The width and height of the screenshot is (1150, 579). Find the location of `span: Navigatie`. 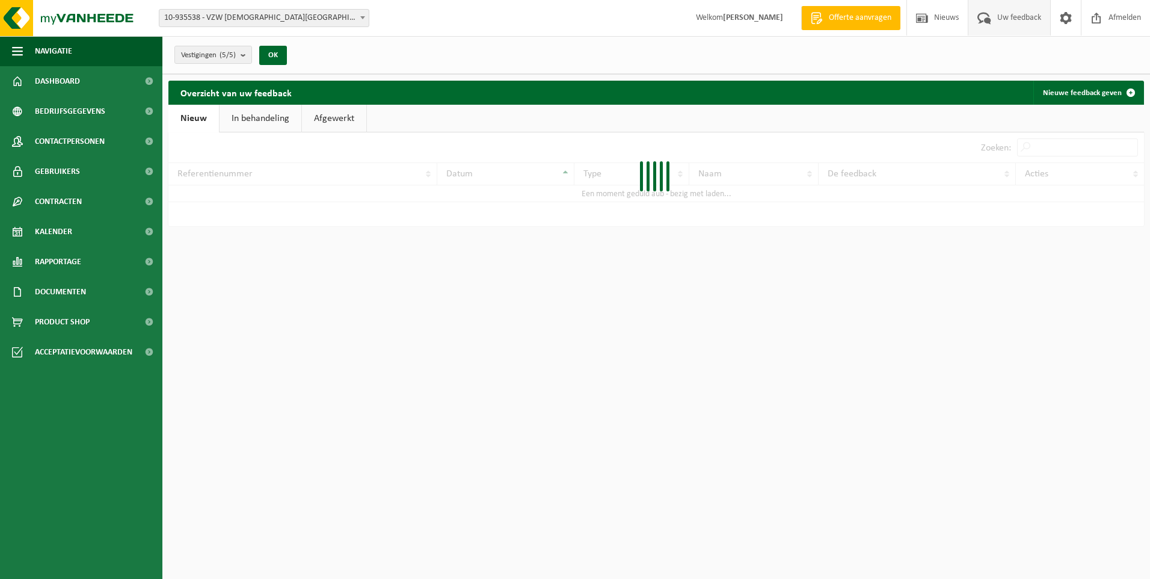

span: Navigatie is located at coordinates (54, 51).